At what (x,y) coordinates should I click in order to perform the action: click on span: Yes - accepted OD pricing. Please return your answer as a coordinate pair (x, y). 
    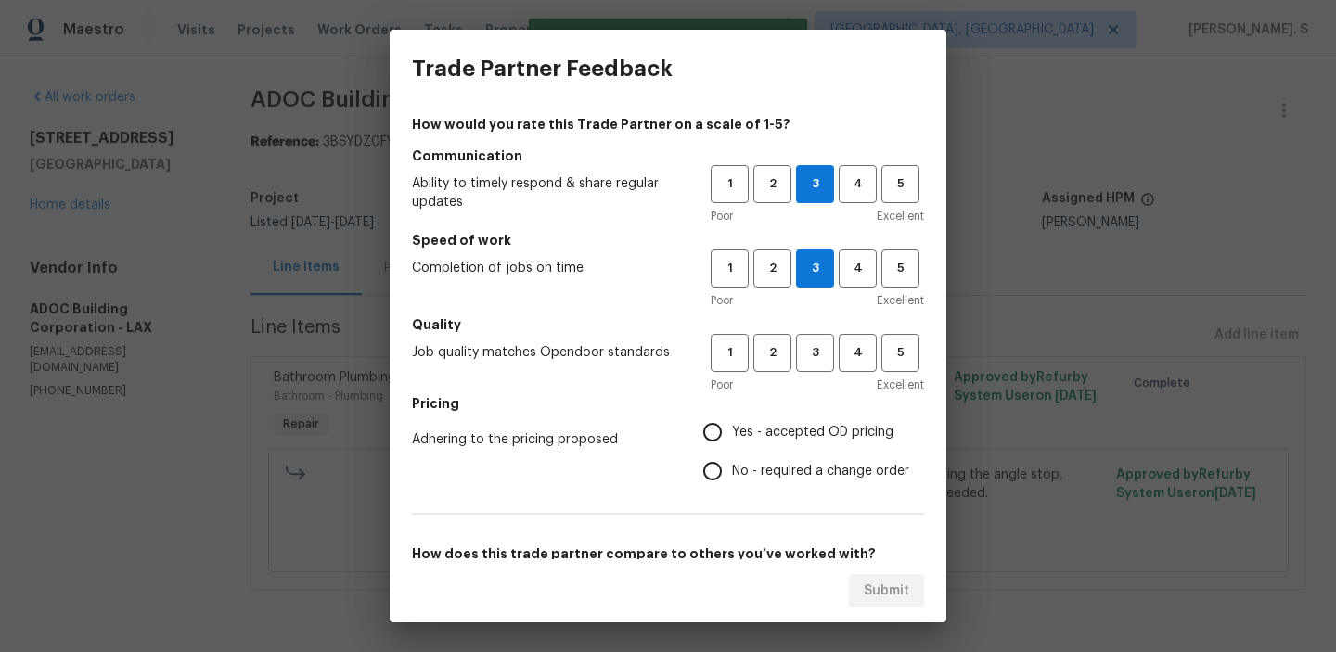
    Looking at the image, I should click on (813, 432).